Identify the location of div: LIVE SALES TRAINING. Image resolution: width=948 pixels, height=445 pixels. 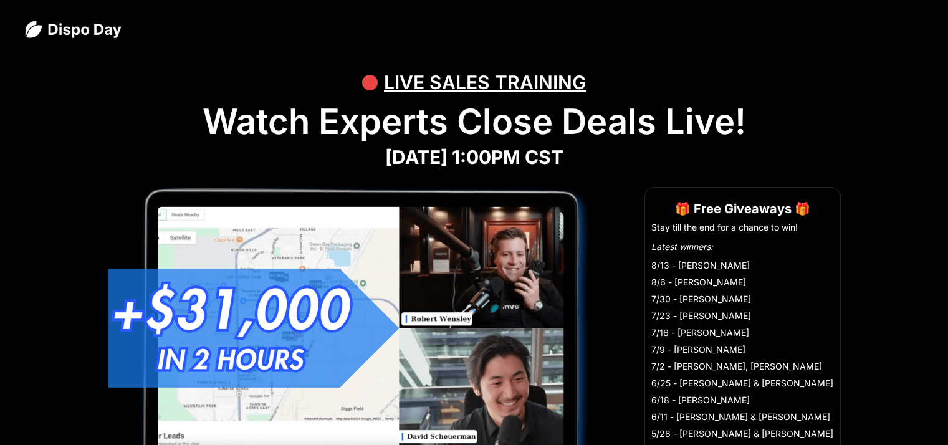
(485, 82).